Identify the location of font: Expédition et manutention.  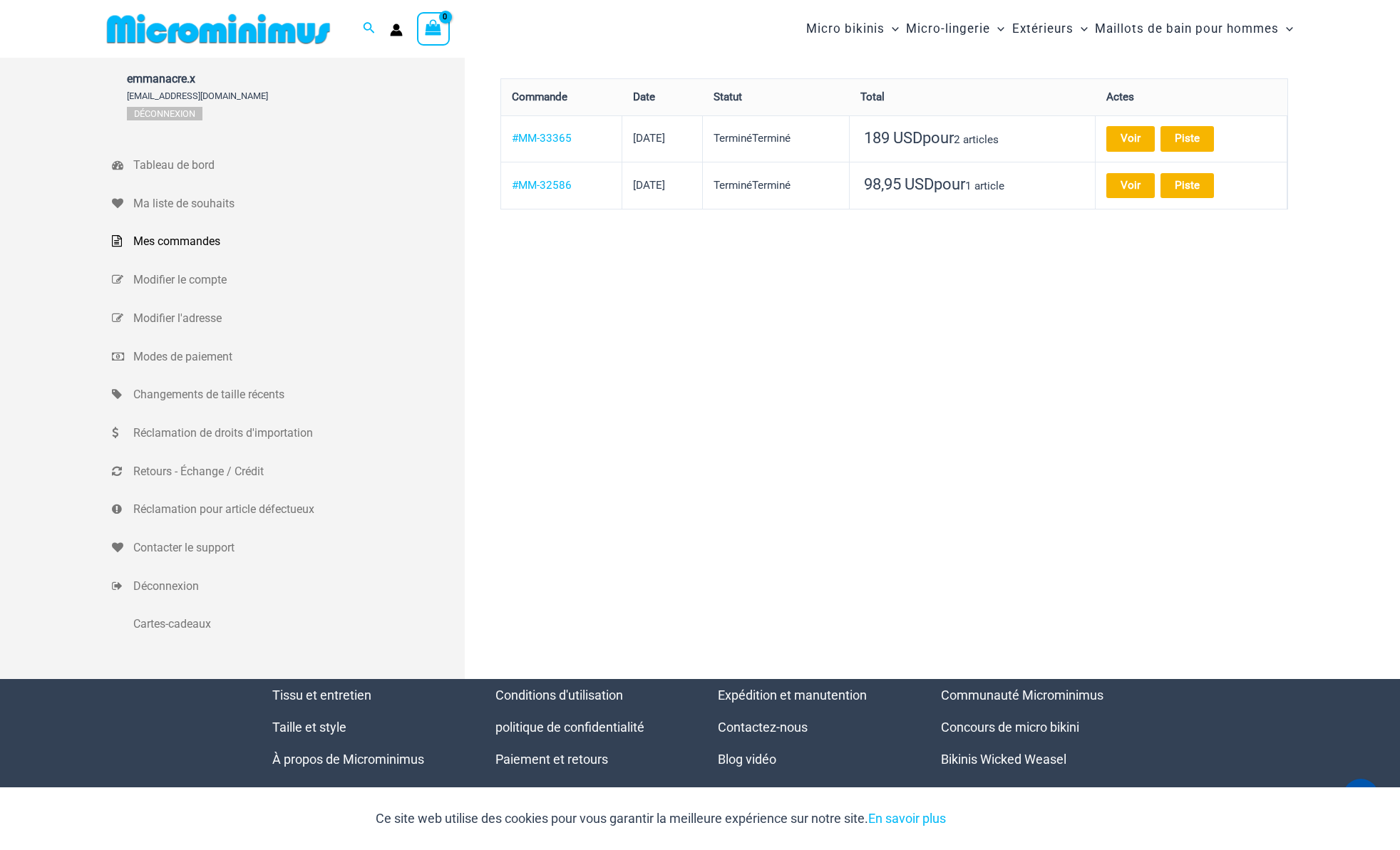
(792, 695).